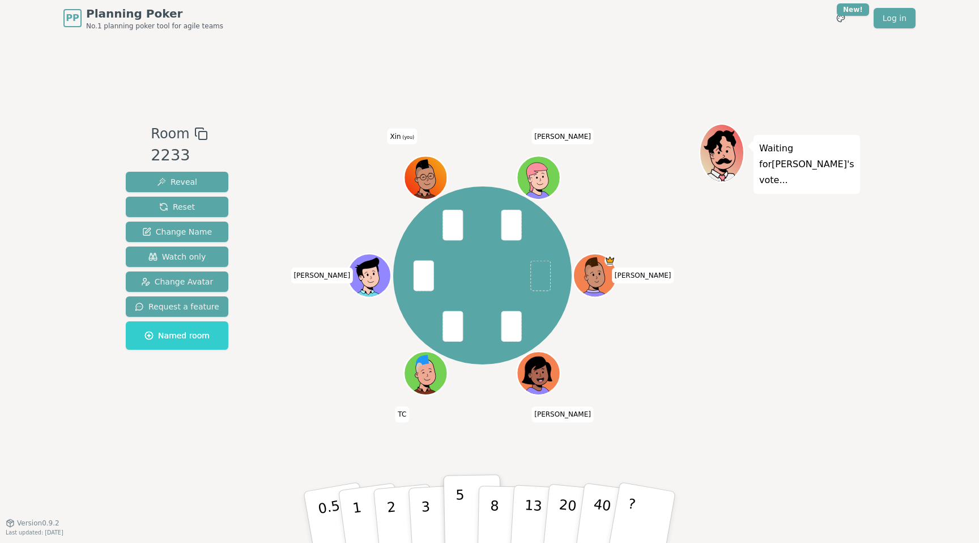 The image size is (979, 543). I want to click on span: Evan is the host, so click(610, 260).